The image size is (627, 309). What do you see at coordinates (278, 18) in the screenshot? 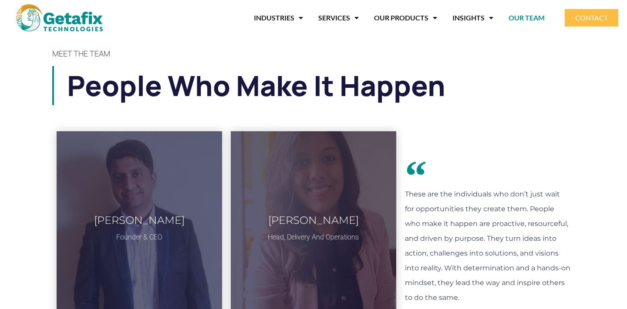
I see `a: INDUSTRIES` at bounding box center [278, 18].